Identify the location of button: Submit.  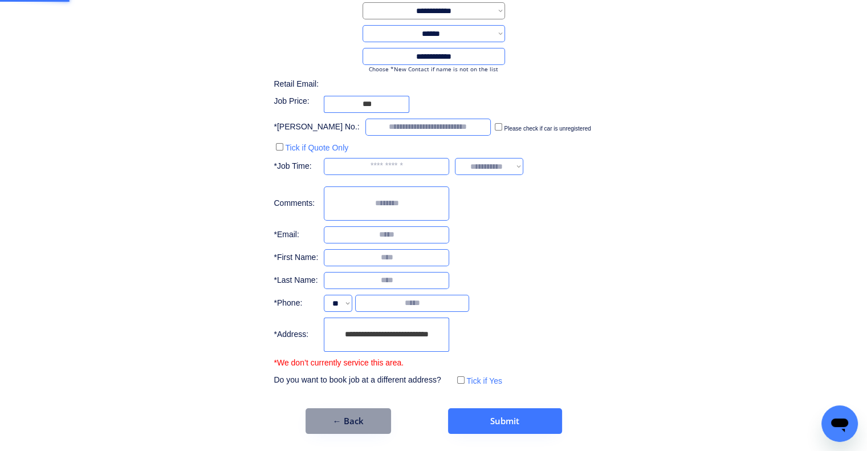
(505, 421).